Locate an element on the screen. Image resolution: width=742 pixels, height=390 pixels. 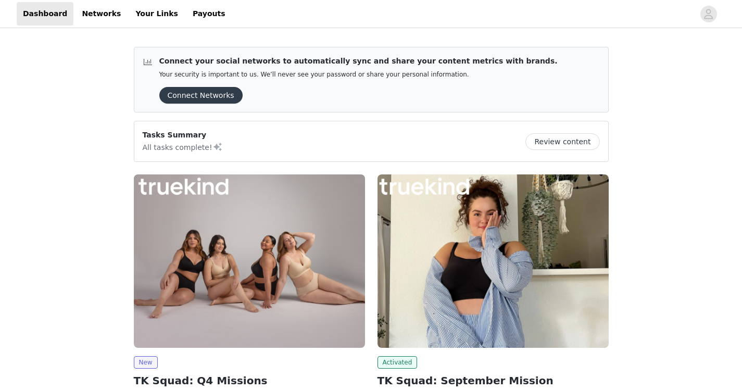
a: Networks is located at coordinates (101, 14).